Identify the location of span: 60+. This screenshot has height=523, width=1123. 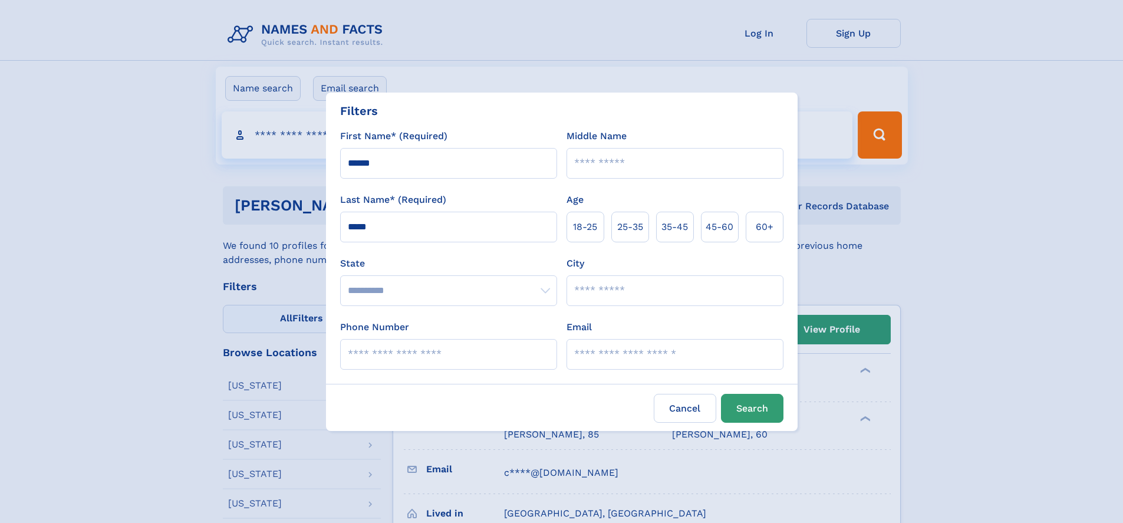
(765, 227).